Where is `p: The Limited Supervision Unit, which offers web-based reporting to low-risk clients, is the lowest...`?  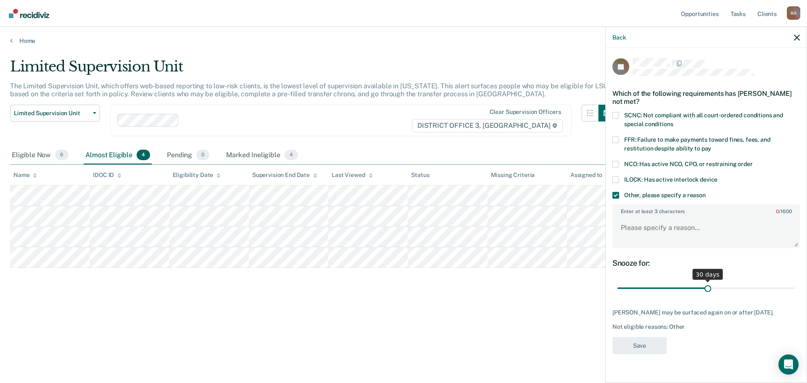 p: The Limited Supervision Unit, which offers web-based reporting to low-risk clients, is the lowest... is located at coordinates (309, 90).